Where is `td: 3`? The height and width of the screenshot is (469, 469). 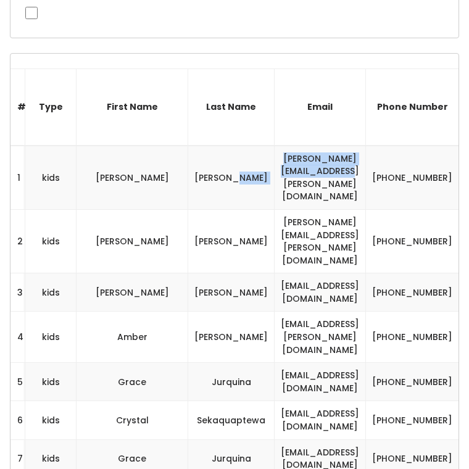 td: 3 is located at coordinates (17, 293).